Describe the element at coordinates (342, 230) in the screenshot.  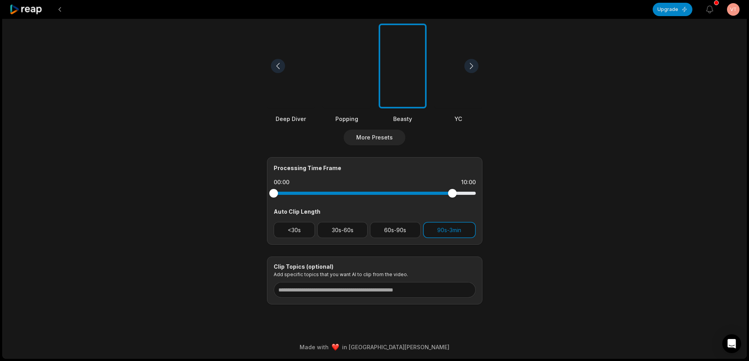
I see `button: 30s-60s` at that location.